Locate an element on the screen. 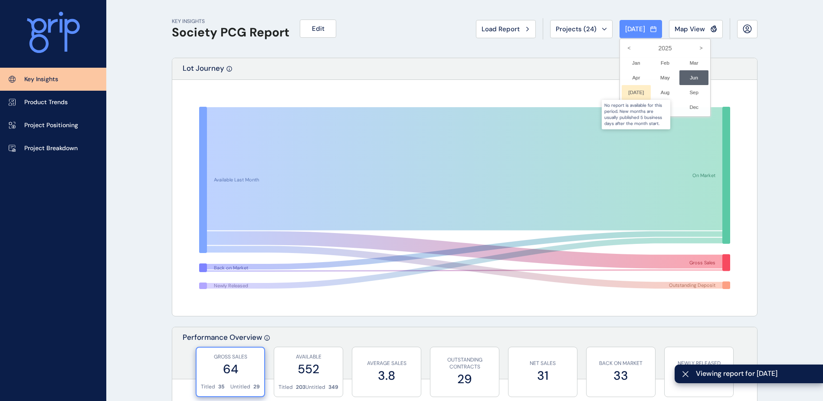  li: Nov is located at coordinates (665, 107).